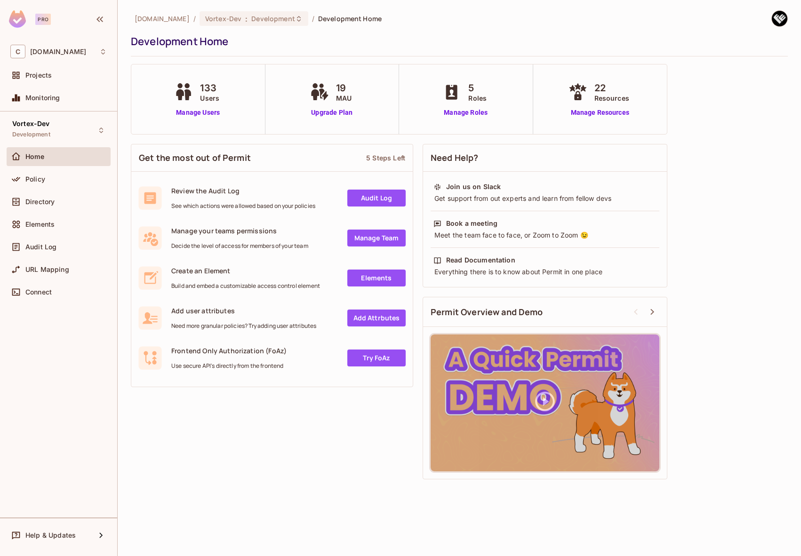 The height and width of the screenshot is (556, 801). What do you see at coordinates (480, 260) in the screenshot?
I see `div: Read Documentation` at bounding box center [480, 260].